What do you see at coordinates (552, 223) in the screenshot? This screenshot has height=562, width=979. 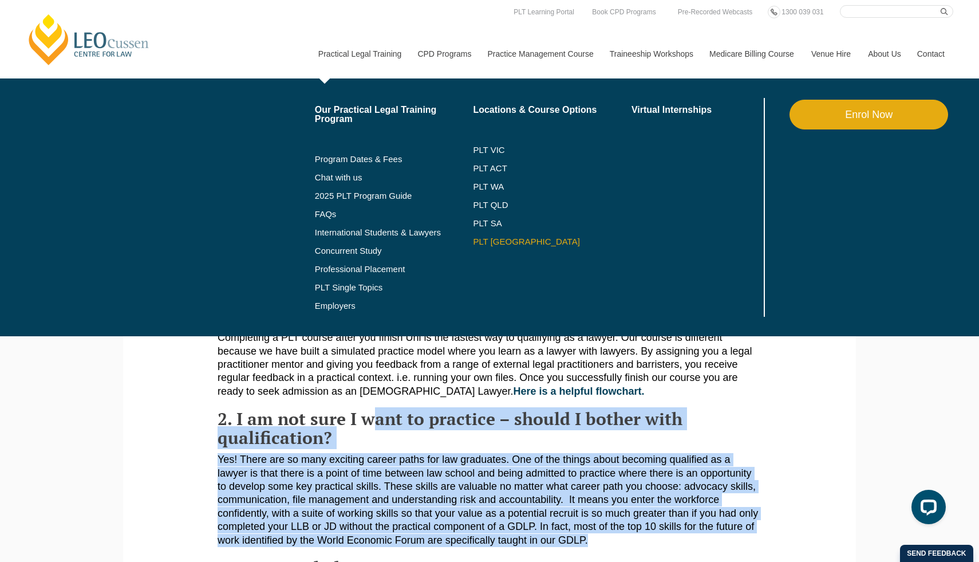 I see `a: PLT SA` at bounding box center [552, 223].